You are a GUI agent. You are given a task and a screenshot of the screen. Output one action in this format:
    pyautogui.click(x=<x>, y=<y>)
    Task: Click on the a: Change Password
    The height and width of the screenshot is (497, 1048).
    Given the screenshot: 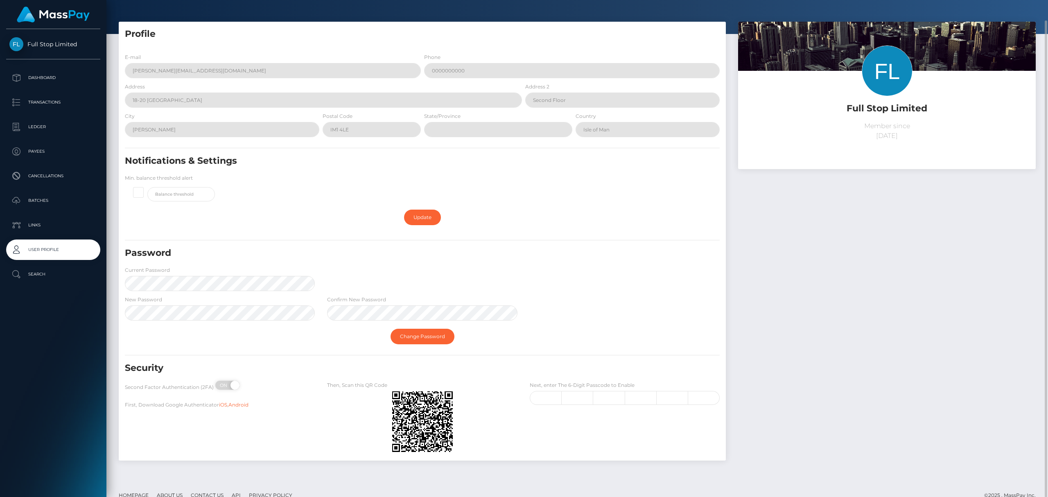 What is the action you would take?
    pyautogui.click(x=423, y=337)
    